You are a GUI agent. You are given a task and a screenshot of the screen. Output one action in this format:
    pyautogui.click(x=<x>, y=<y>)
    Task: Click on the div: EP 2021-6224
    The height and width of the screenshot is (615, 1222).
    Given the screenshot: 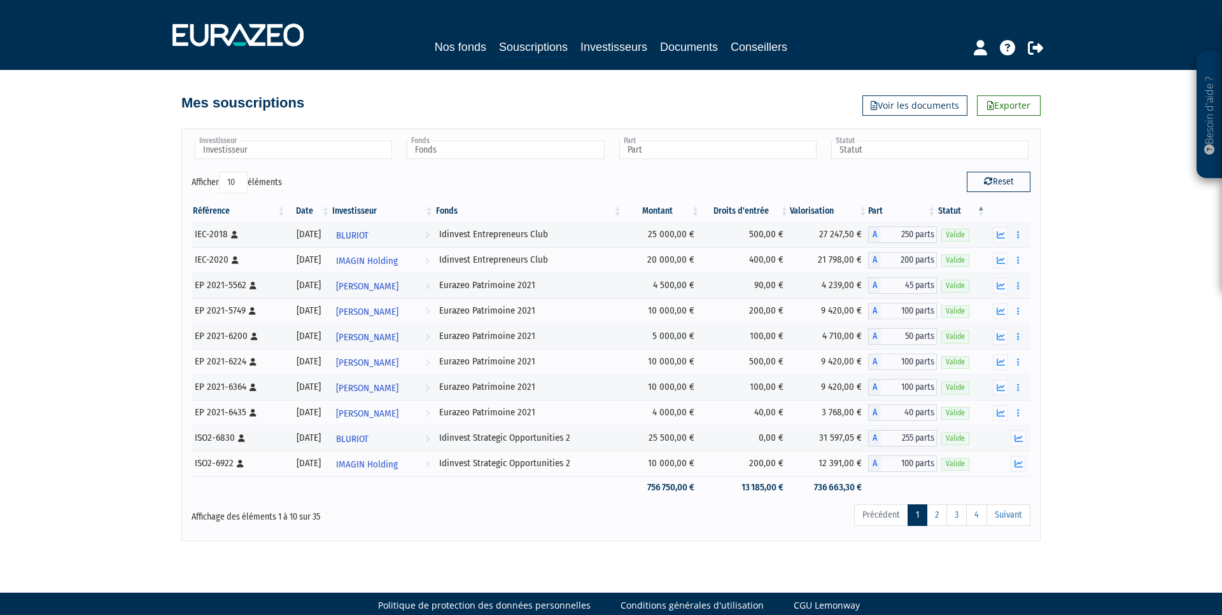 What is the action you would take?
    pyautogui.click(x=238, y=361)
    